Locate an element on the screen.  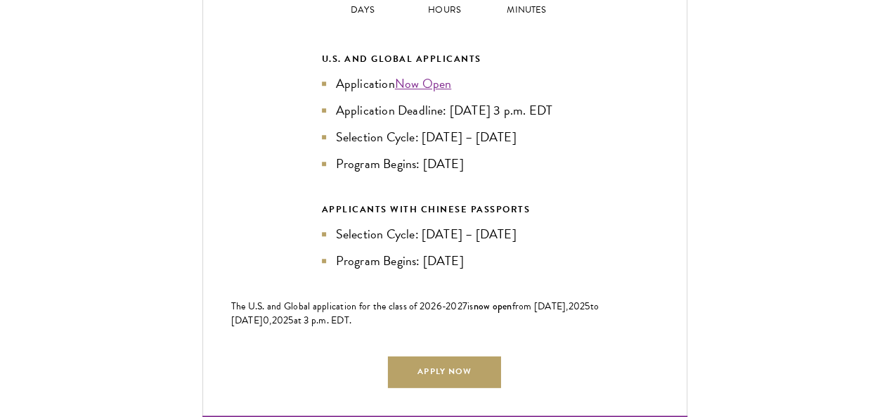
span: 6 is located at coordinates (439, 306).